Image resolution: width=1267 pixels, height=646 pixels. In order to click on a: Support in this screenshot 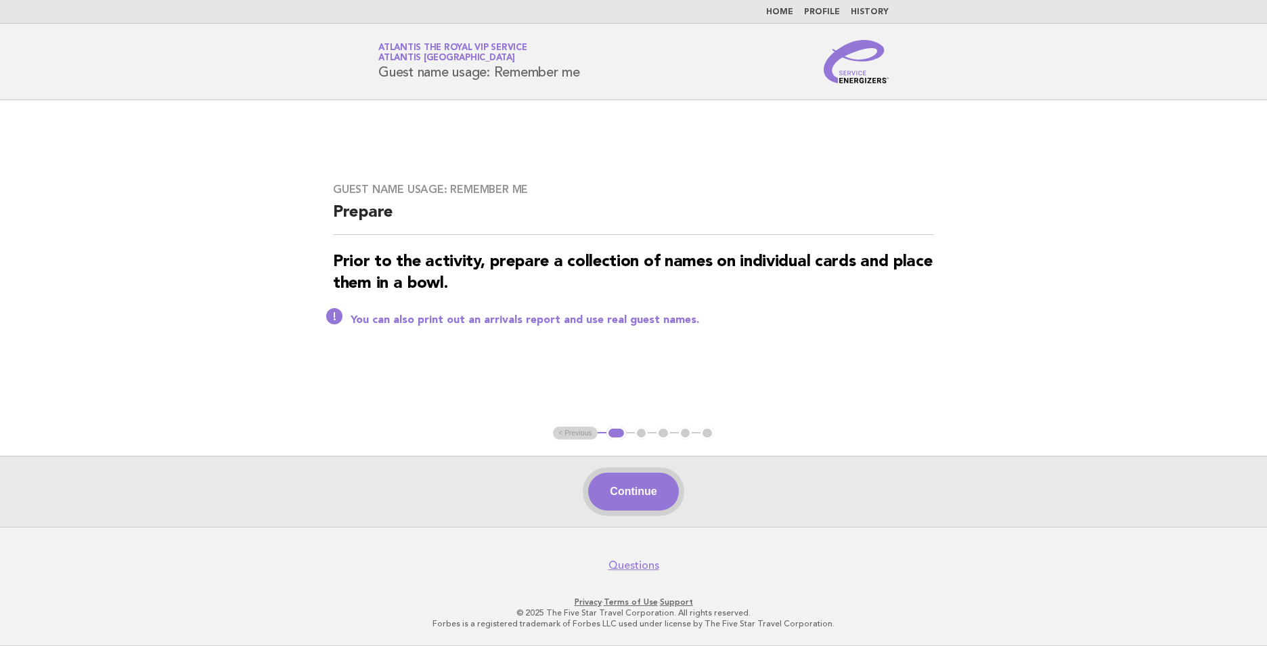, I will do `click(676, 602)`.